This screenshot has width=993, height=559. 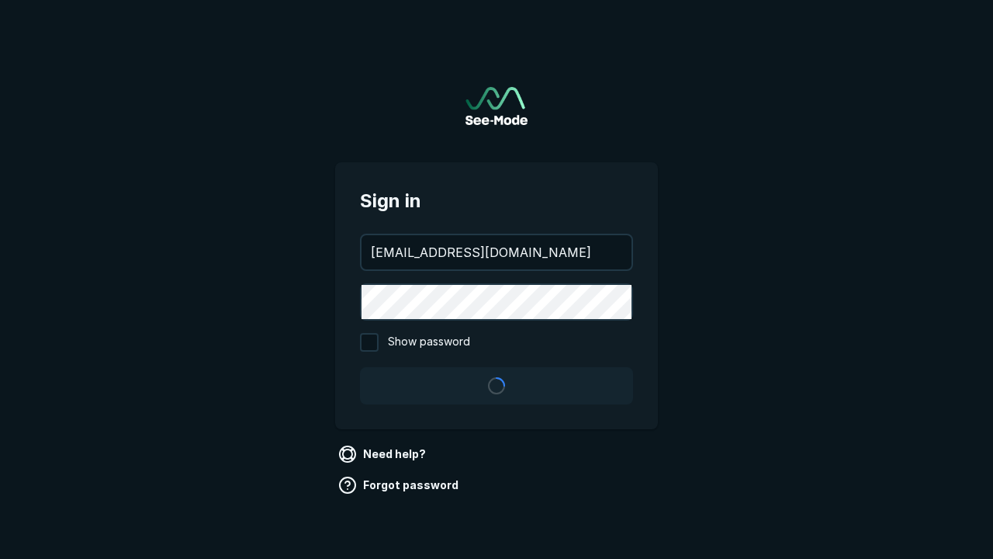 What do you see at coordinates (429, 342) in the screenshot?
I see `span: Show password` at bounding box center [429, 342].